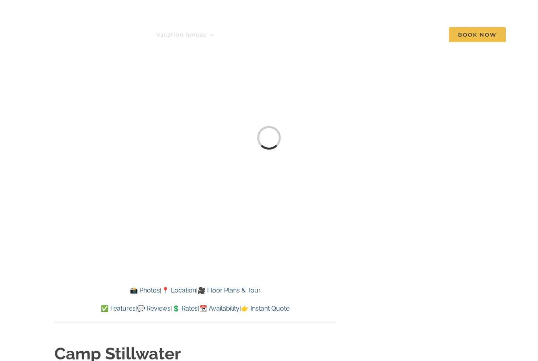 This screenshot has height=361, width=538. Describe the element at coordinates (477, 35) in the screenshot. I see `span: Book Now` at that location.